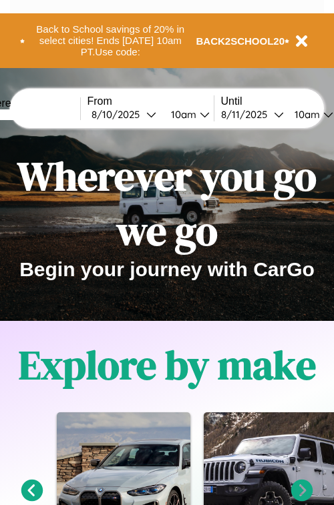 The image size is (334, 505). I want to click on b: BACK2SCHOOL20, so click(240, 41).